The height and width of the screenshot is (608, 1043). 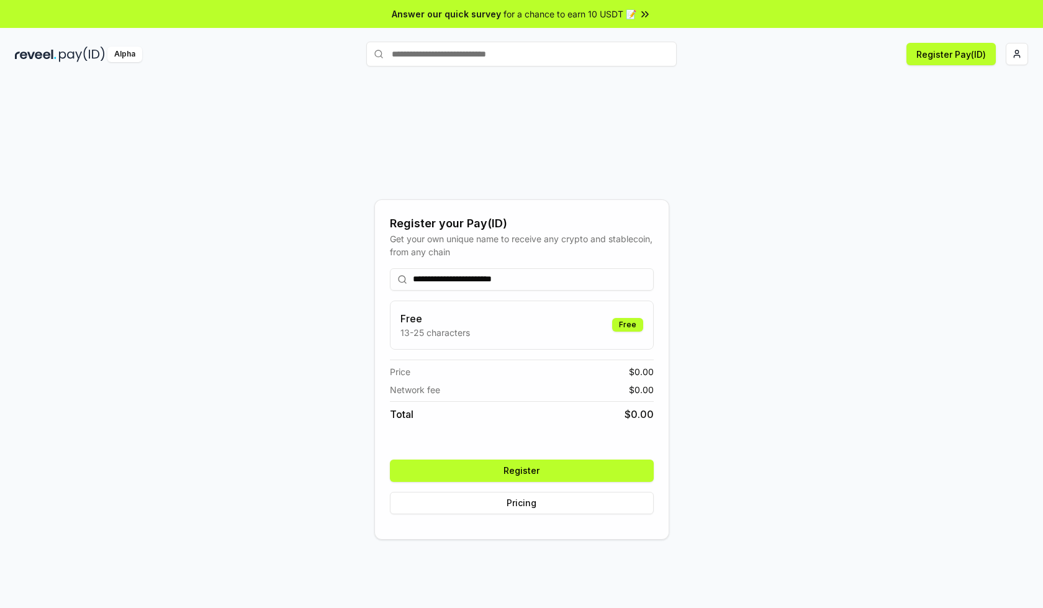 I want to click on span: Total, so click(x=402, y=414).